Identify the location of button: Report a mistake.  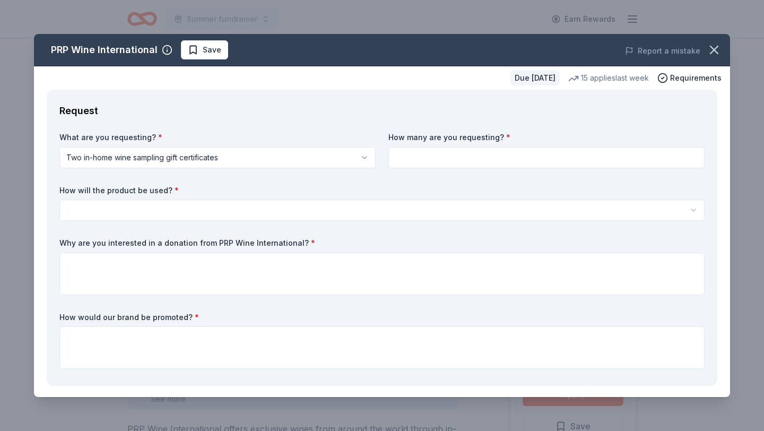
(662, 51).